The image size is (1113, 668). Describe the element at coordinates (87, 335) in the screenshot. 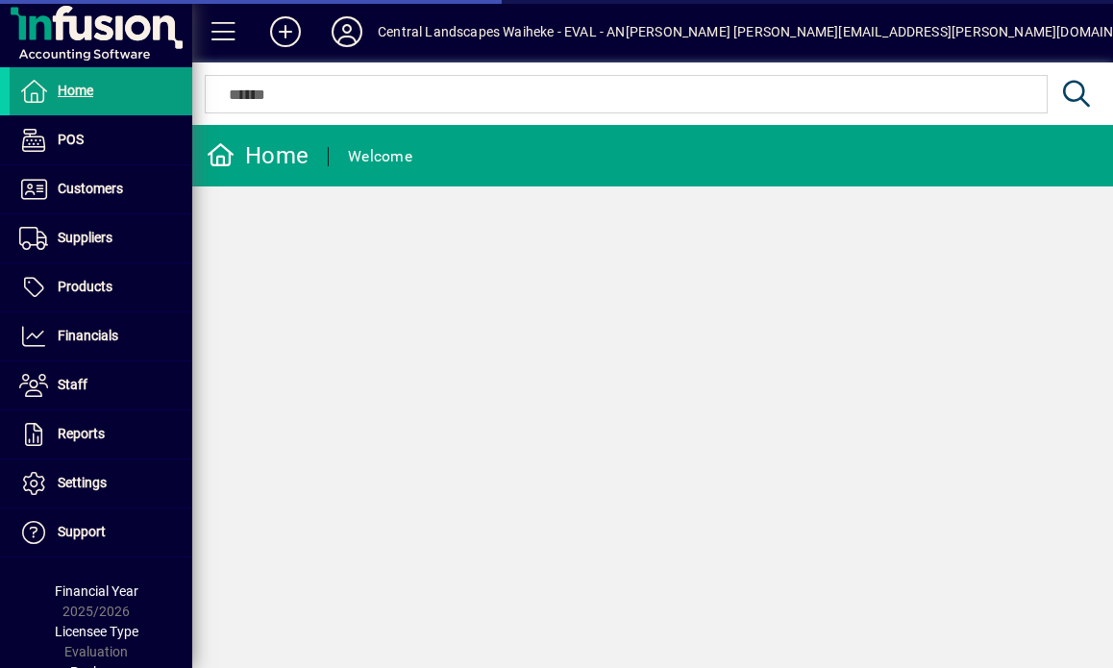

I see `span: Financials` at that location.